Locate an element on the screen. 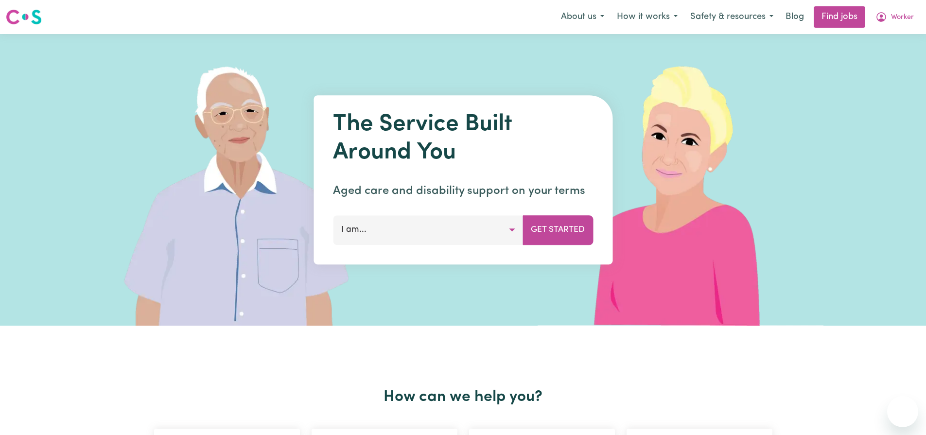  button: I am... is located at coordinates (428, 230).